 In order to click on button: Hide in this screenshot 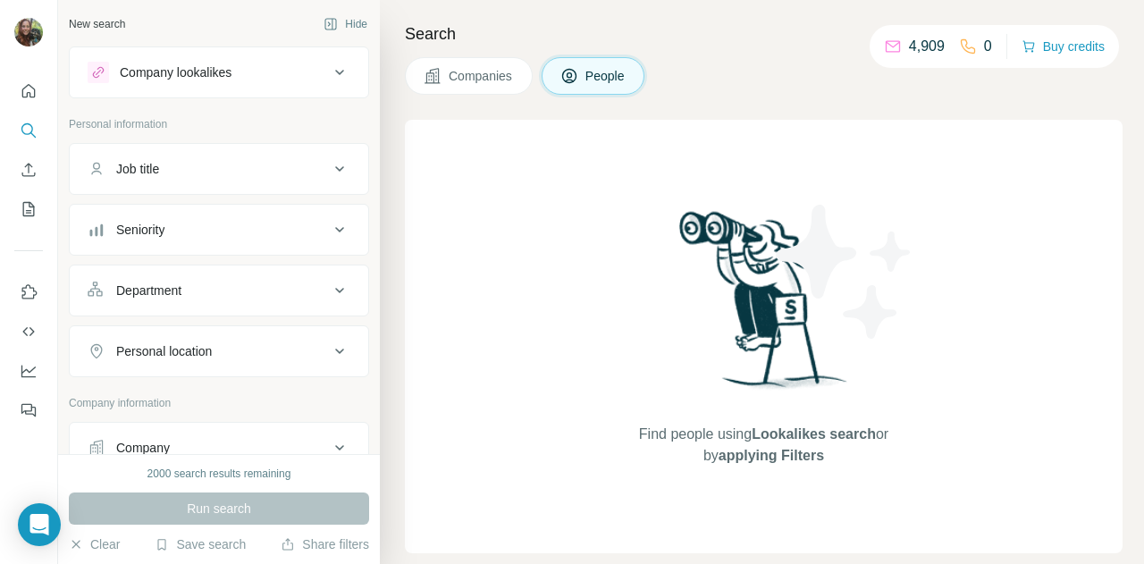, I will do `click(345, 24)`.